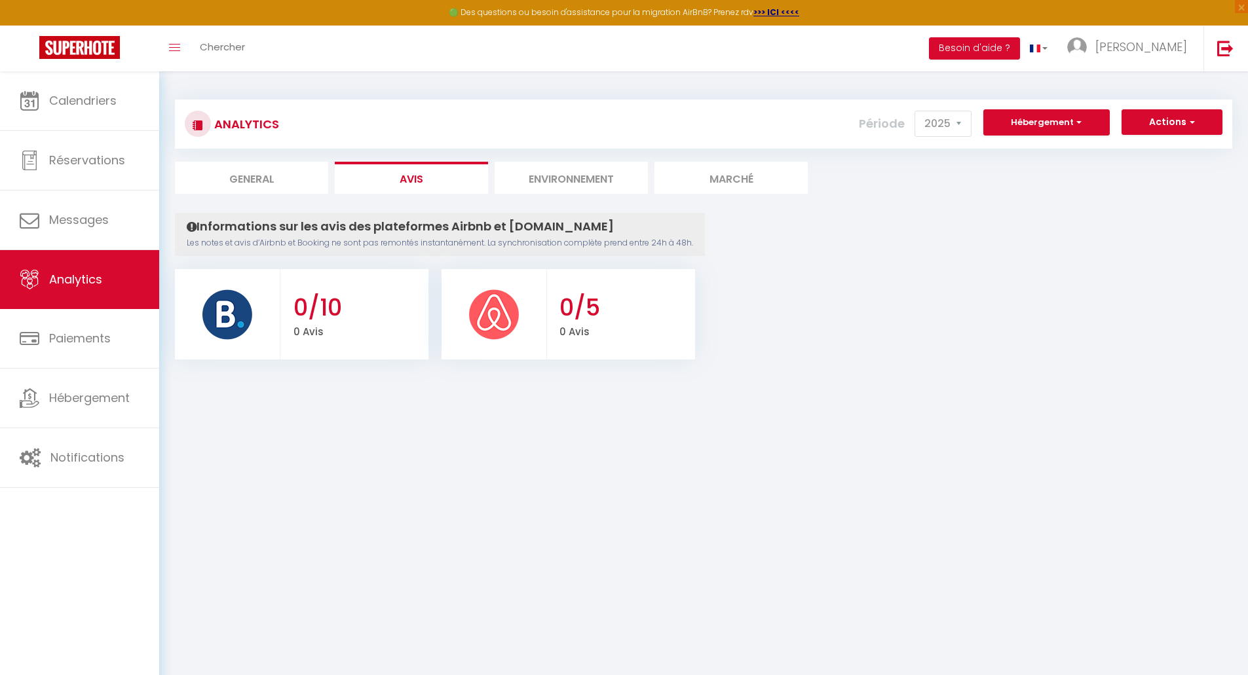 This screenshot has height=675, width=1248. Describe the element at coordinates (882, 124) in the screenshot. I see `label: Période` at that location.